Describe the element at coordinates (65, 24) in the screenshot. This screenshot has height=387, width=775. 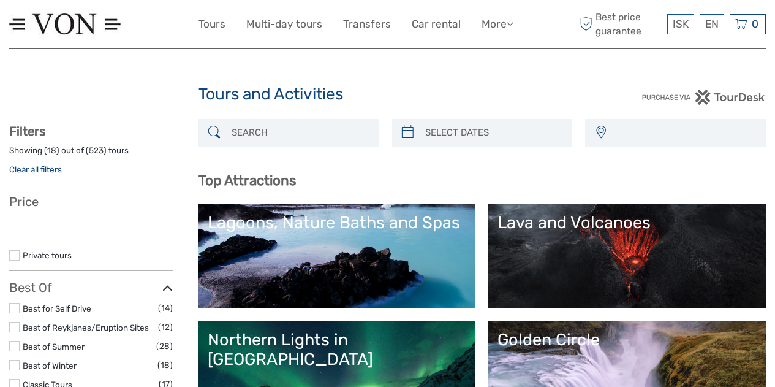
I see `img: 1574-8e98ae90-1d34-46d6-9ccb-78f4724058c1_logo_small.jpg` at that location.